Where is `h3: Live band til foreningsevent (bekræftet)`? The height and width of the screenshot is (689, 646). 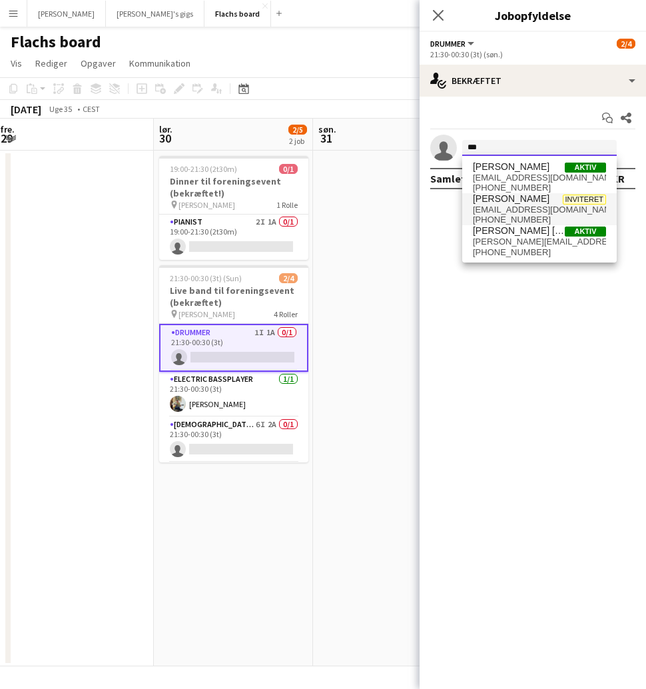 h3: Live band til foreningsevent (bekræftet) is located at coordinates (234, 296).